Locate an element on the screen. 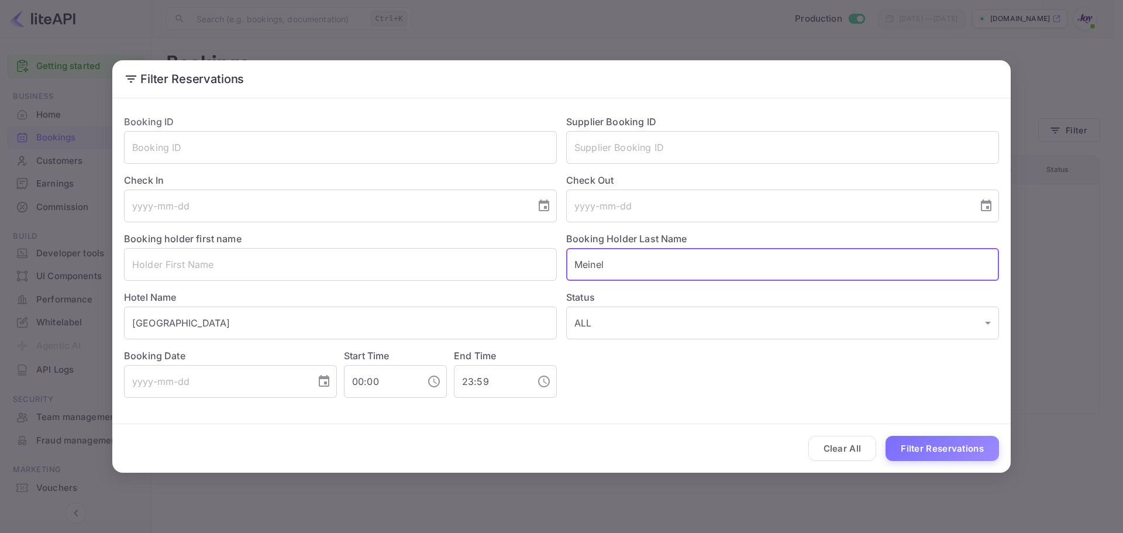 The height and width of the screenshot is (533, 1123). button: Filter Reservations is located at coordinates (942, 448).